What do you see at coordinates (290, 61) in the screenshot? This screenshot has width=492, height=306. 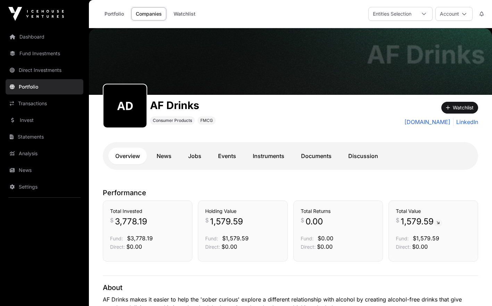 I see `img: AF Drinks` at bounding box center [290, 61].